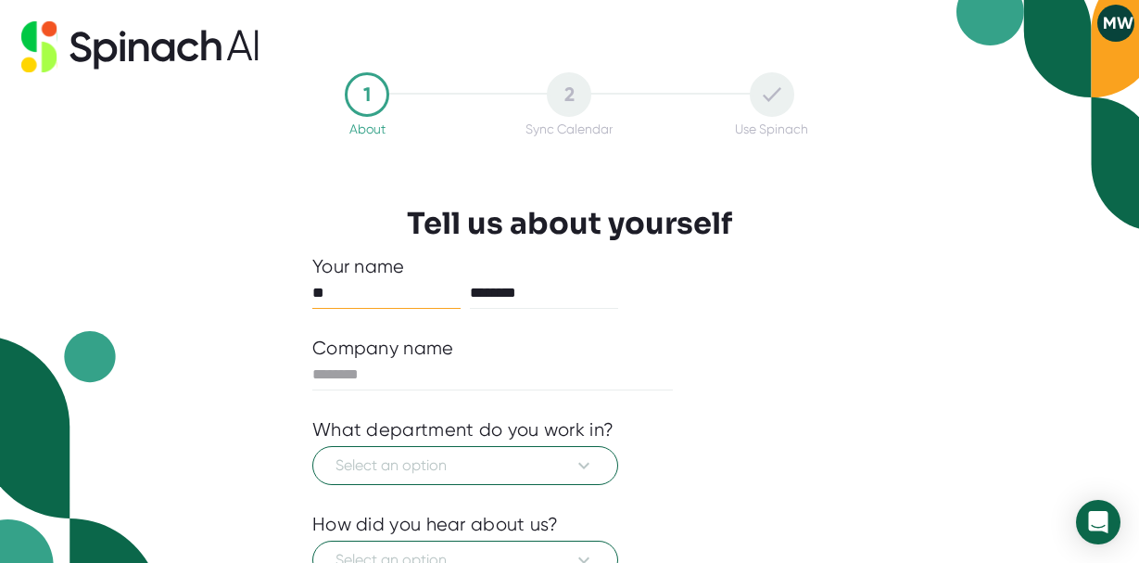 This screenshot has width=1139, height=563. Describe the element at coordinates (1116, 23) in the screenshot. I see `button: MW` at that location.